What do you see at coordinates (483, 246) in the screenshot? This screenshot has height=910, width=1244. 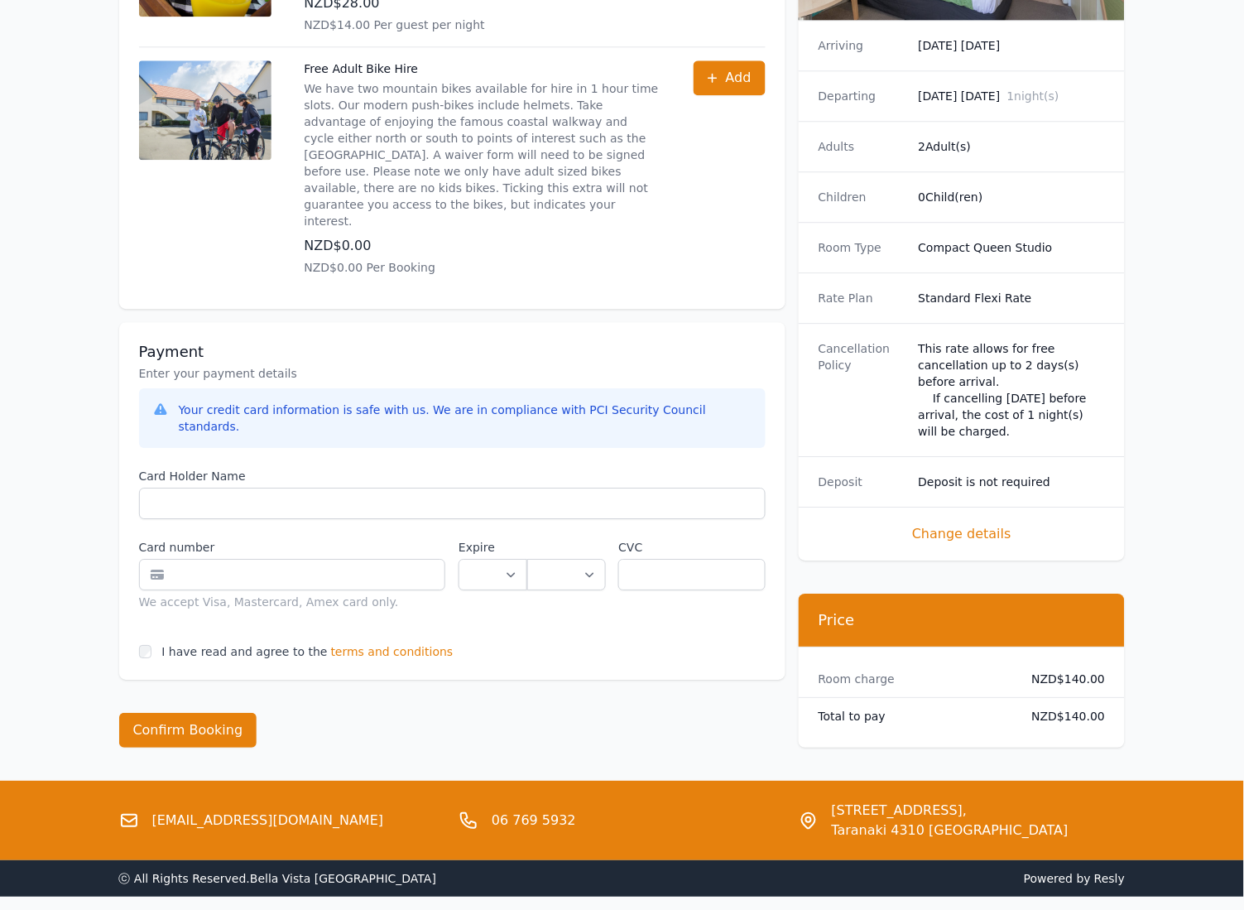 I see `p: NZD$0.00` at bounding box center [483, 246].